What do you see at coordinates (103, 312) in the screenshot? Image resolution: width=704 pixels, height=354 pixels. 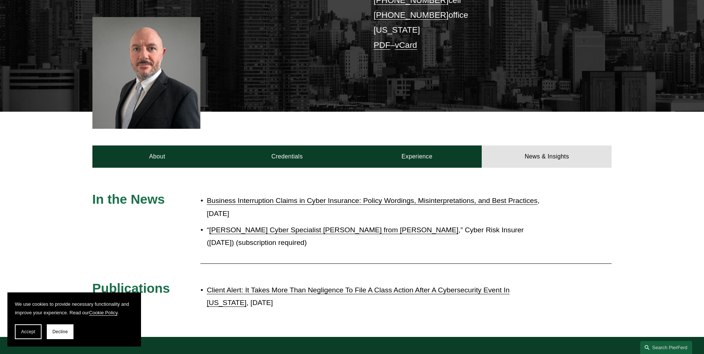 I see `a: Cookie Policy` at bounding box center [103, 312].